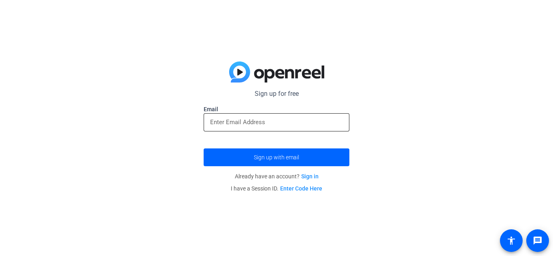 The image size is (553, 256). What do you see at coordinates (277, 94) in the screenshot?
I see `p: Sign up for free` at bounding box center [277, 94].